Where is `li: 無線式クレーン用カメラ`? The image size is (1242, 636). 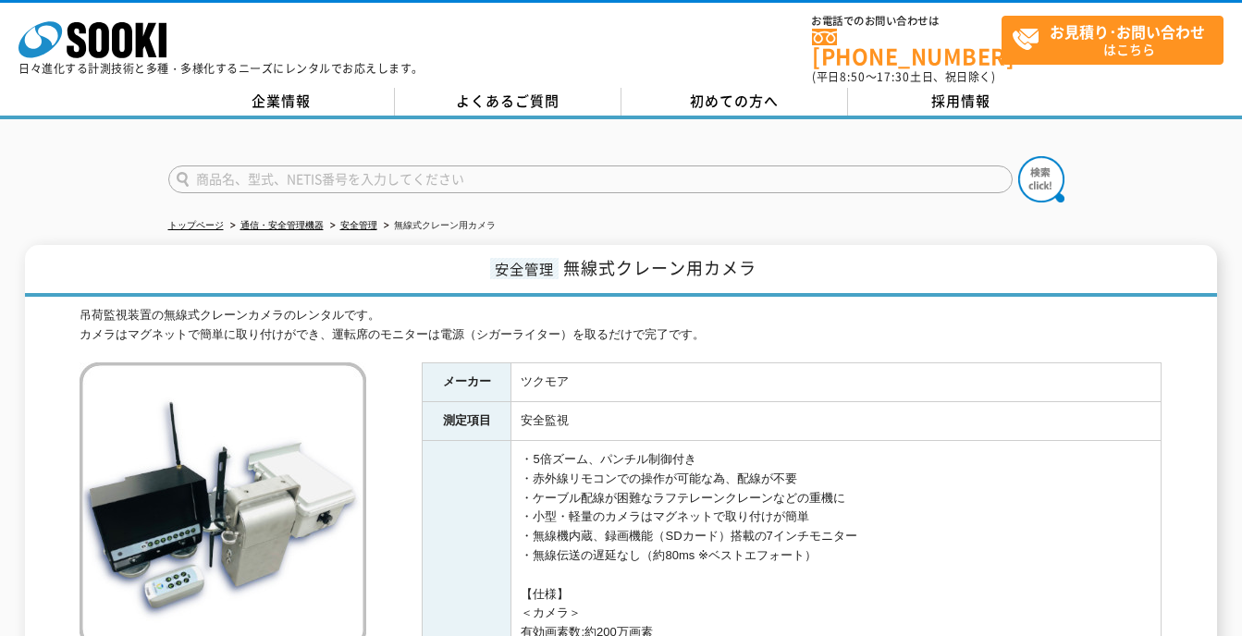 li: 無線式クレーン用カメラ is located at coordinates (437, 226).